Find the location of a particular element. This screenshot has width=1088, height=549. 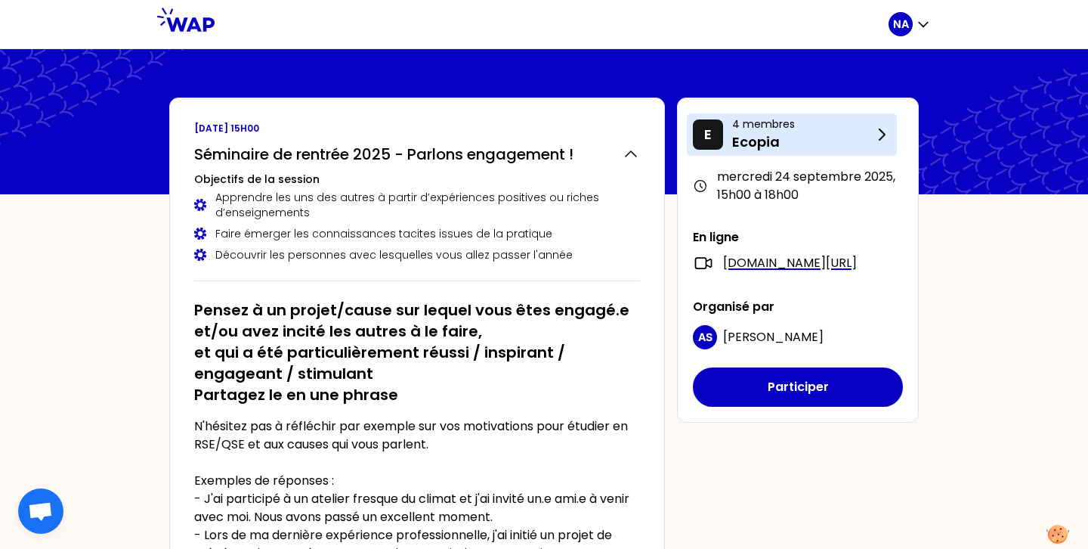

h2: Séminaire de rentrée 2025 - Parlons engagement ! is located at coordinates (384, 154).